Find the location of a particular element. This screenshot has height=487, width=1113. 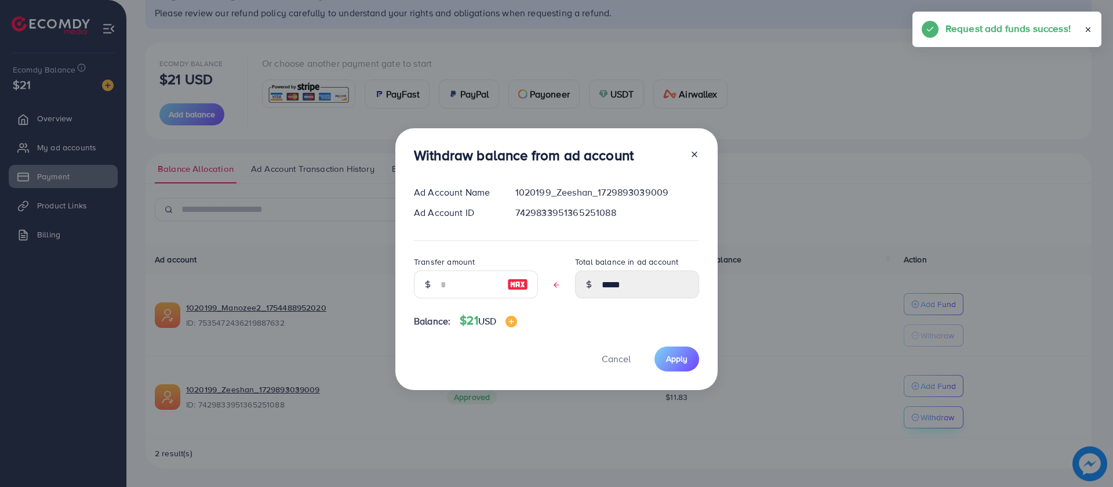

div: Ad Account ID is located at coordinates (455, 212).